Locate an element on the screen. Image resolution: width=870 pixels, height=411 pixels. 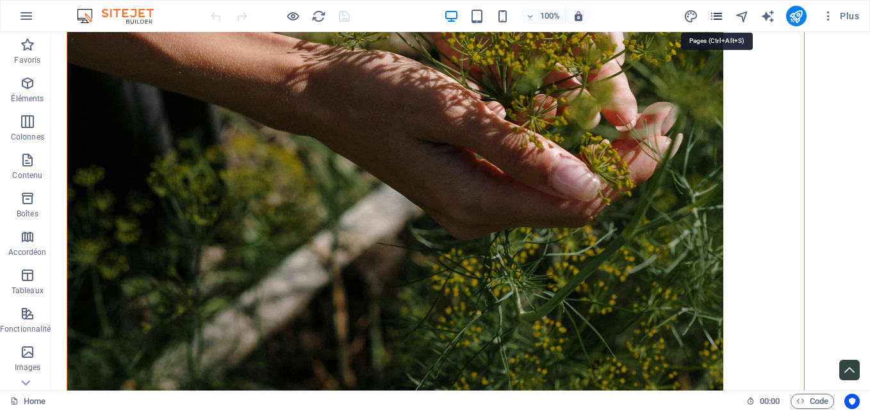
h6: Durée de la session is located at coordinates (763, 401).